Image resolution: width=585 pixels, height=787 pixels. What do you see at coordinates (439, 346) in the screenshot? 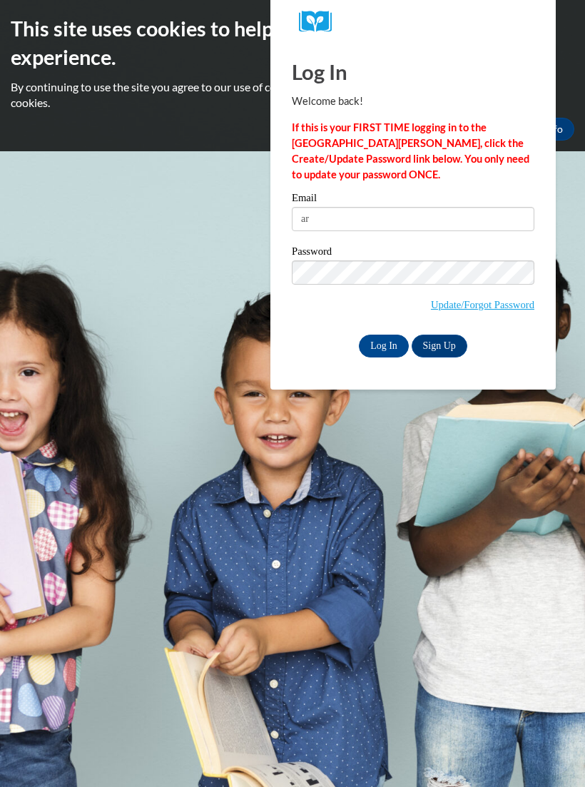
I see `a: Sign Up` at bounding box center [439, 346].